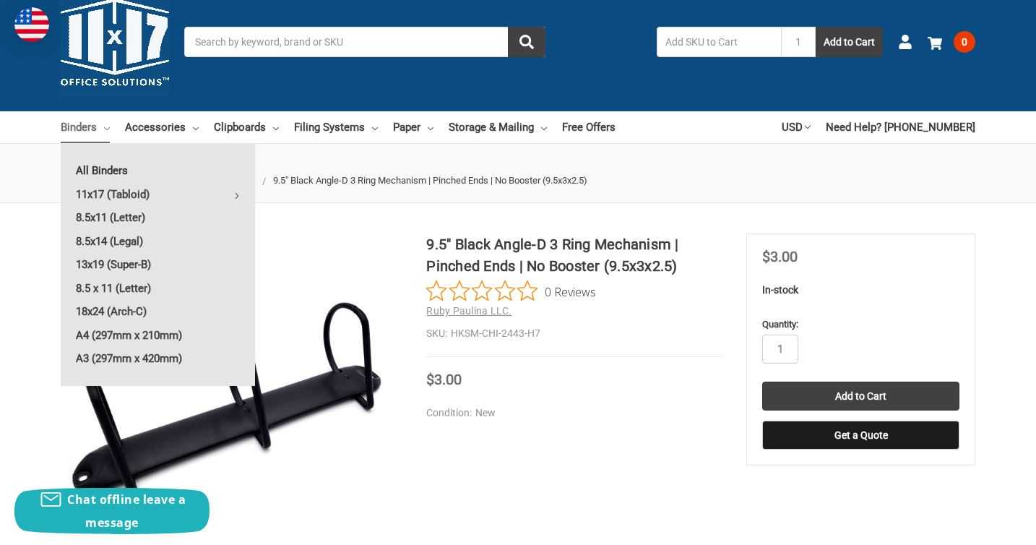 The image size is (1036, 545). Describe the element at coordinates (157, 311) in the screenshot. I see `a: 18x24 (Arch-C)` at that location.